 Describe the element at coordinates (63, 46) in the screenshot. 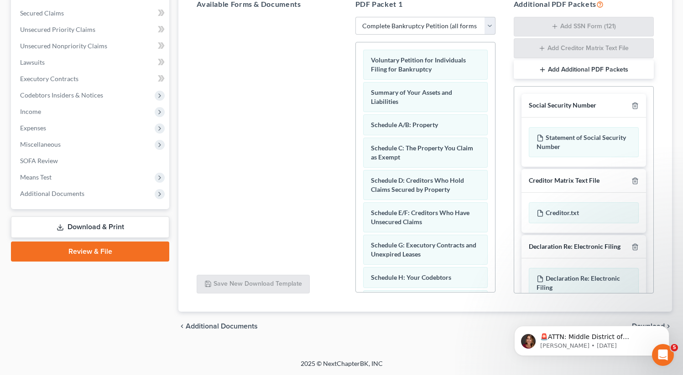

I see `span: Unsecured Nonpriority Claims` at that location.